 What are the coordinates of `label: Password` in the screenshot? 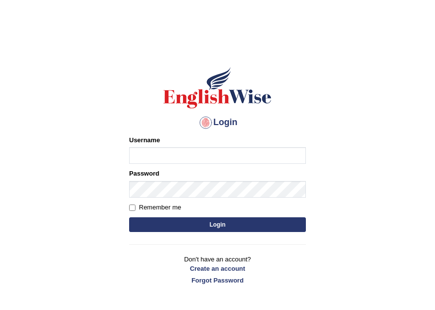 It's located at (144, 173).